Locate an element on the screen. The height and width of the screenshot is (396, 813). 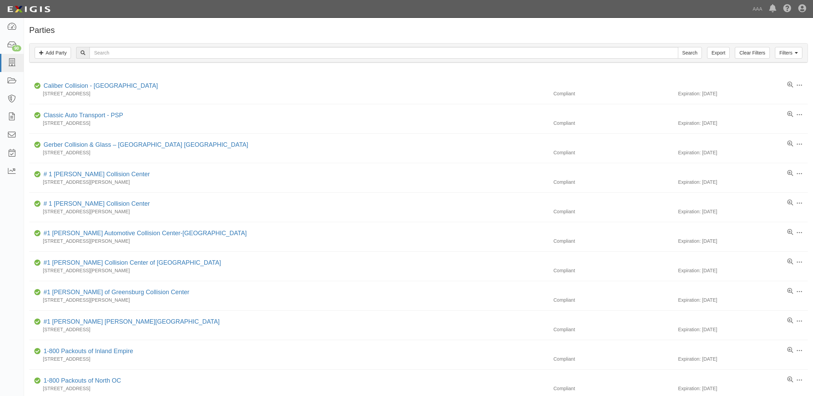
div: 1-800 Packouts of Inland Empire is located at coordinates (87, 351).